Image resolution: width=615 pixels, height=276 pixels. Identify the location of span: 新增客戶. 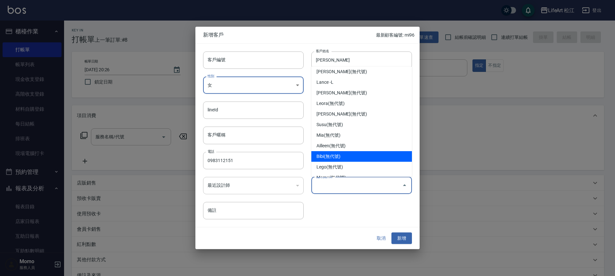
(290, 35).